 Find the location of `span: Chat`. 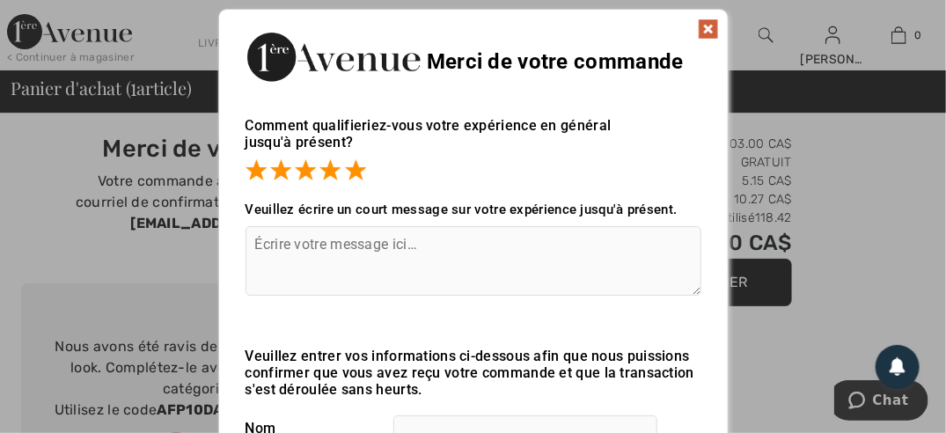

span: Chat is located at coordinates (56, 20).